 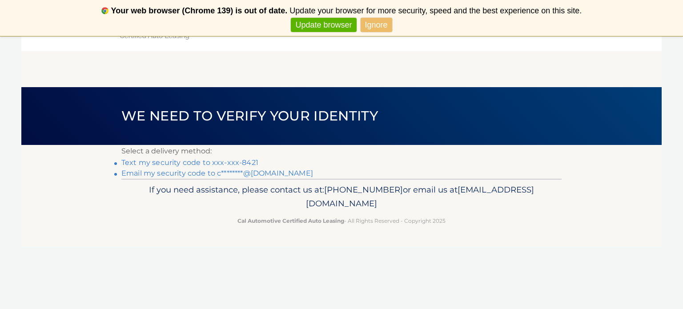 I want to click on a: Text my security code to xxx-xxx-8421, so click(x=190, y=162).